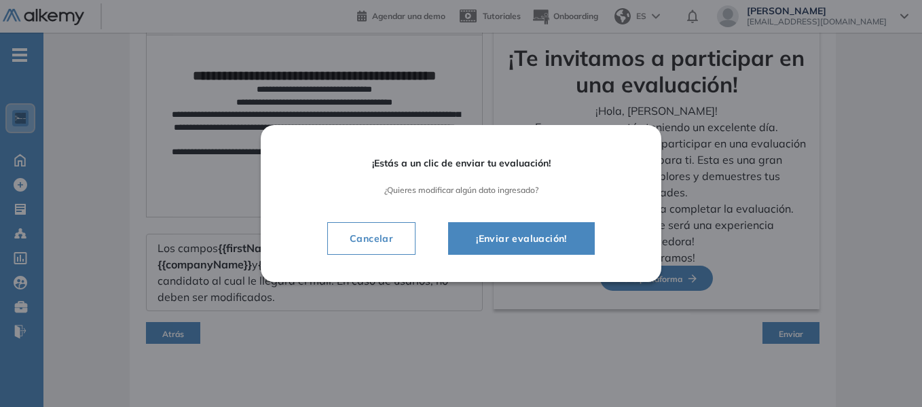 Image resolution: width=922 pixels, height=407 pixels. Describe the element at coordinates (371, 238) in the screenshot. I see `span: Cancelar` at that location.